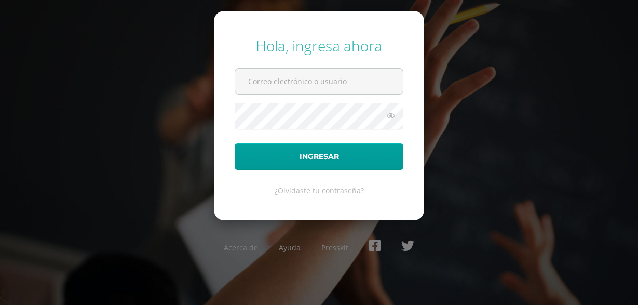 This screenshot has height=305, width=638. I want to click on a: Acerca de, so click(241, 247).